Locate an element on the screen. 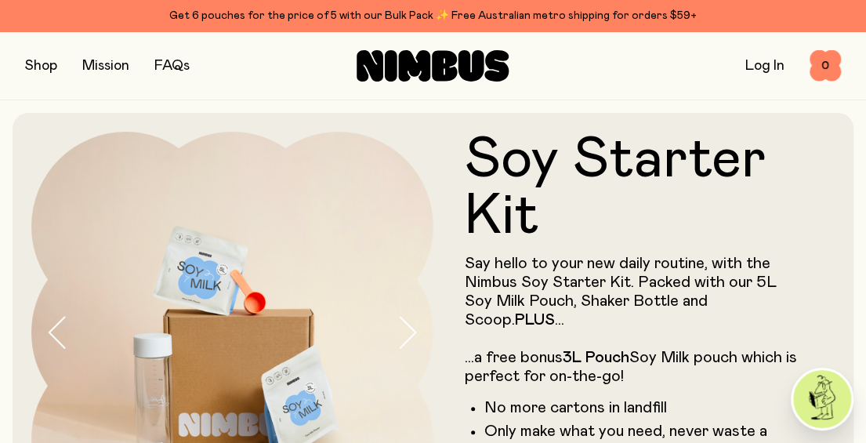 Image resolution: width=866 pixels, height=443 pixels. a: Log In is located at coordinates (765, 66).